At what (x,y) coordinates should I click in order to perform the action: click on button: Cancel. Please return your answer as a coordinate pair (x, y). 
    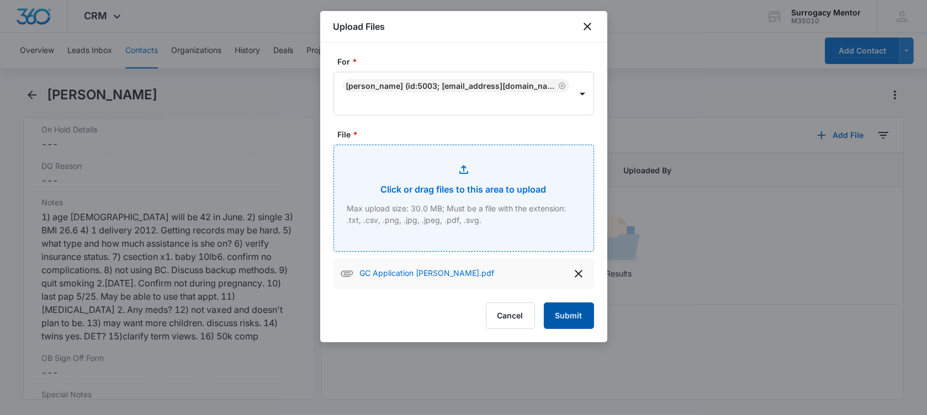
    Looking at the image, I should click on (510, 316).